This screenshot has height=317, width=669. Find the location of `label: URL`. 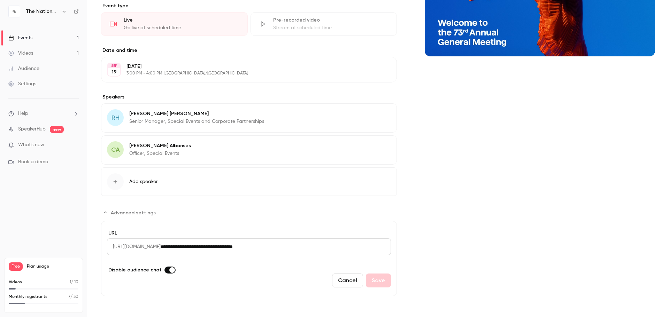

label: URL is located at coordinates (249, 233).